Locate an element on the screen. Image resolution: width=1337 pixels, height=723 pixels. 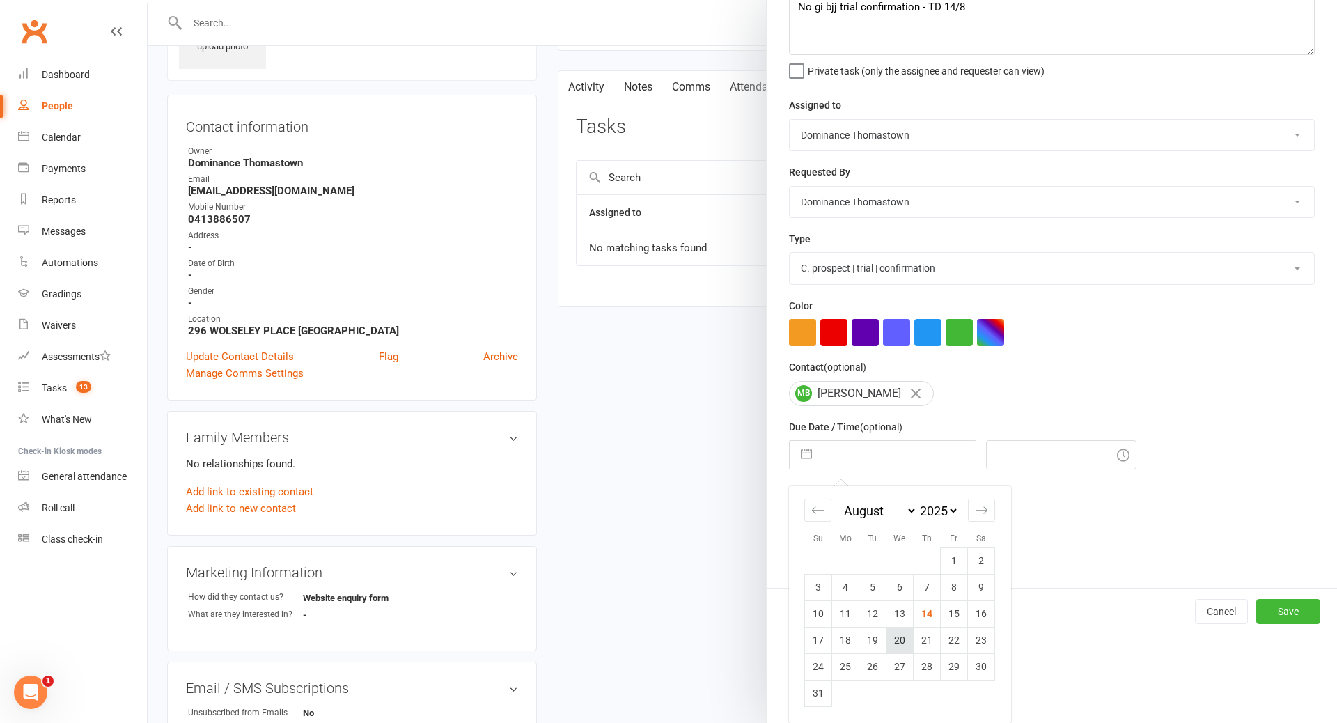
a: Assessments is located at coordinates (82, 356).